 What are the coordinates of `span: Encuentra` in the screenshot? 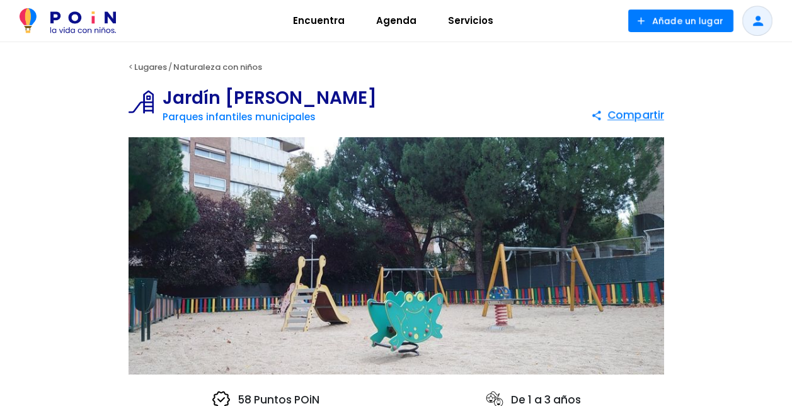 It's located at (319, 21).